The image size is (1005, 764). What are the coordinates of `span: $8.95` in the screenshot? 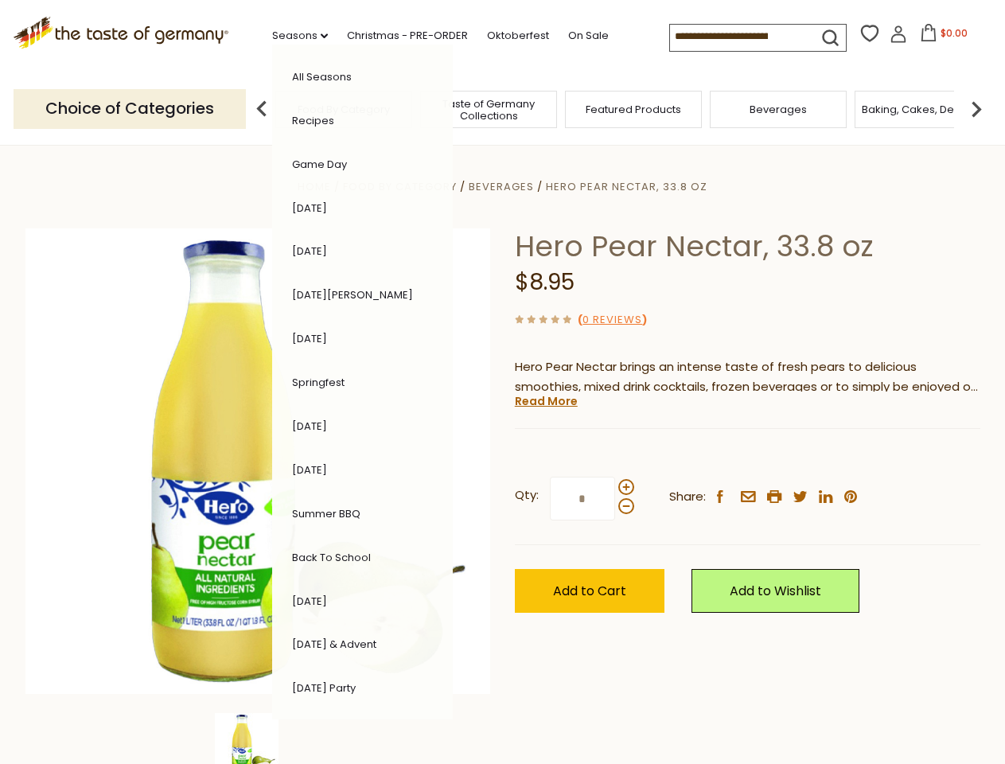 It's located at (544, 282).